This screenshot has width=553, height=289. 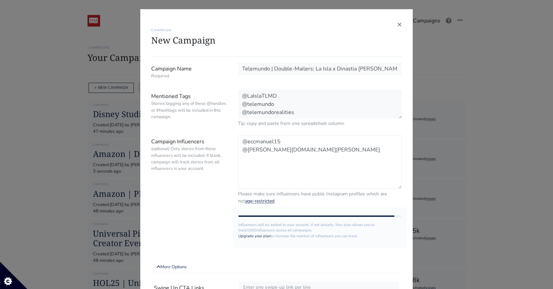 What do you see at coordinates (189, 170) in the screenshot?
I see `label: Campaign Influencers` at bounding box center [189, 170].